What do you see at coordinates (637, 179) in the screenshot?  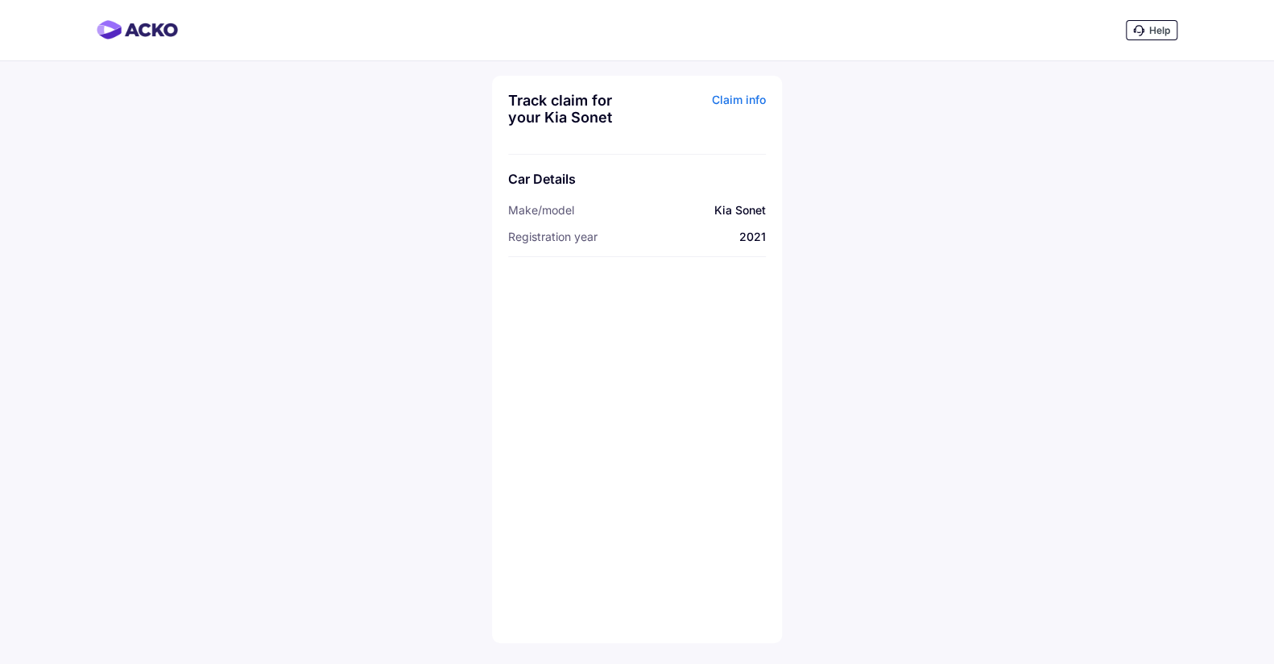 I see `div: Car Details` at bounding box center [637, 179].